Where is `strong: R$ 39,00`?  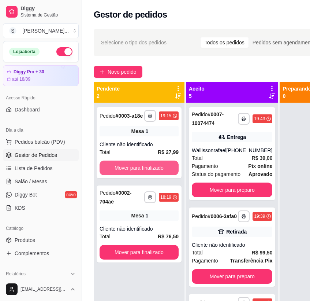
strong: R$ 39,00 is located at coordinates (262, 158).